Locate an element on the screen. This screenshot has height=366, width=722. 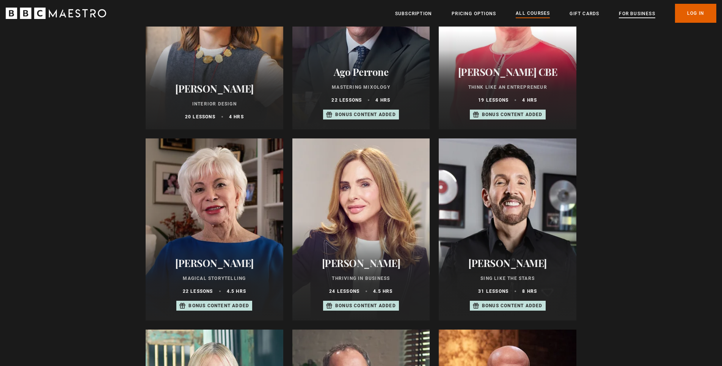
p: 24 lessons is located at coordinates (344, 291).